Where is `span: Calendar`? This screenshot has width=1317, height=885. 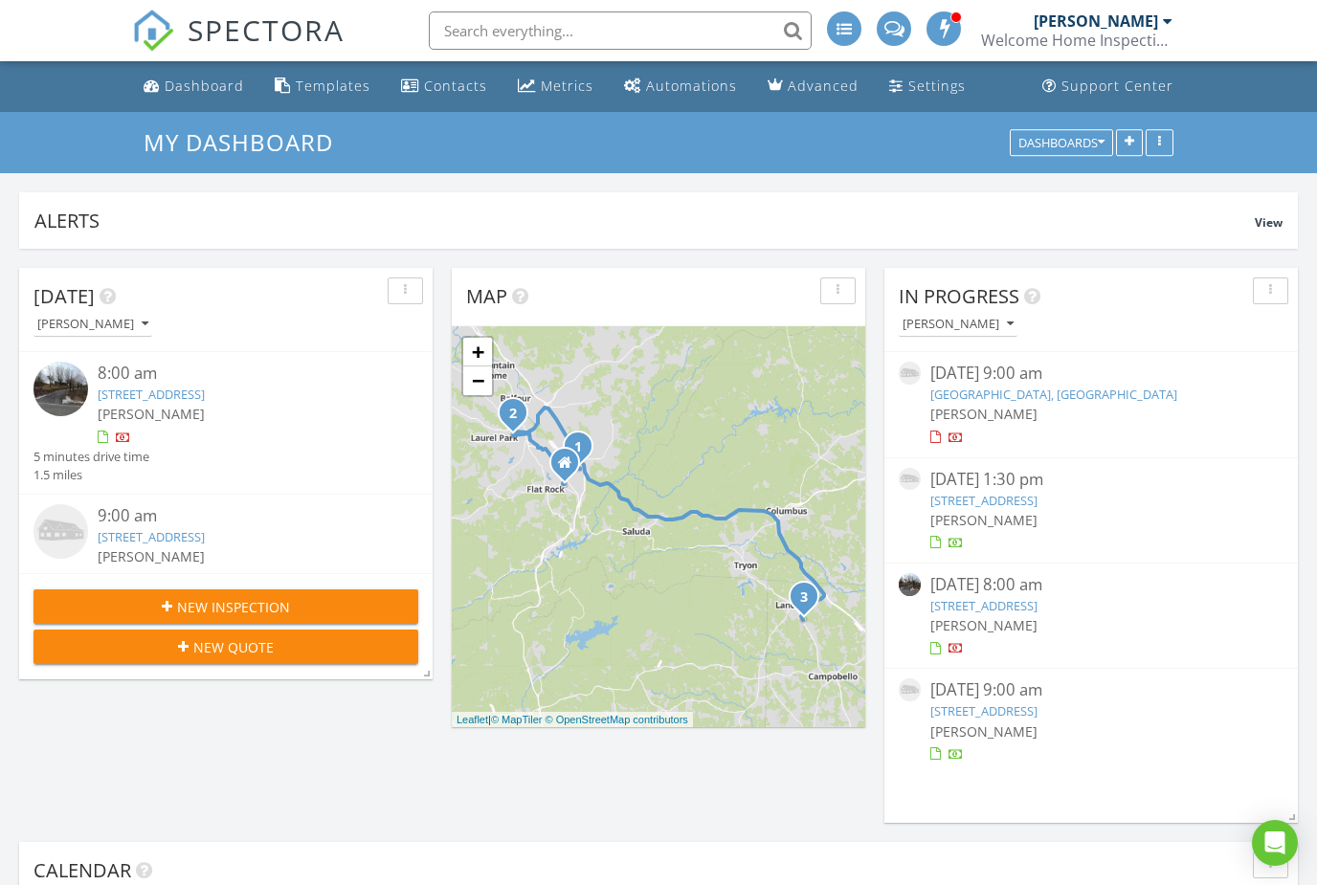 span: Calendar is located at coordinates (82, 870).